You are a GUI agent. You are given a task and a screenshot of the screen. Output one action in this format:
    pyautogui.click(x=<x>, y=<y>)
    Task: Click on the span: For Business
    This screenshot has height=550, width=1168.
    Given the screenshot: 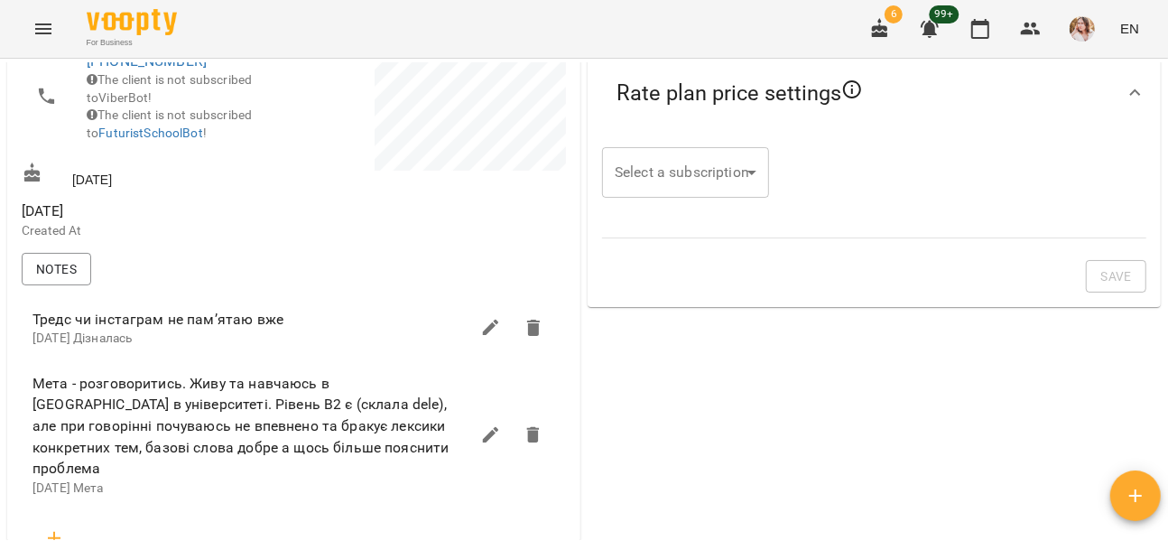 What is the action you would take?
    pyautogui.click(x=132, y=42)
    